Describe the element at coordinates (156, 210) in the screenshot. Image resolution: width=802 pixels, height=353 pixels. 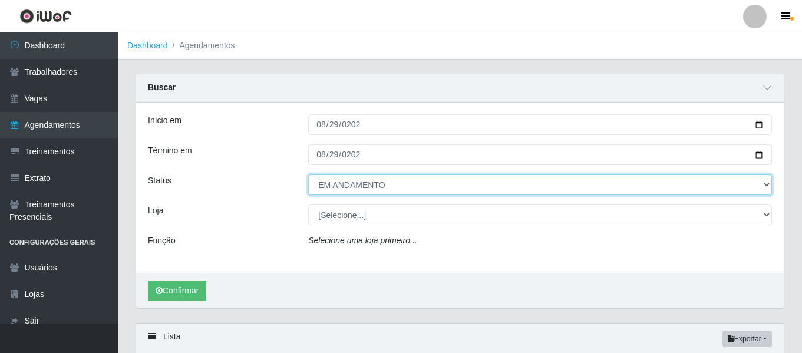
I see `label: Loja` at that location.